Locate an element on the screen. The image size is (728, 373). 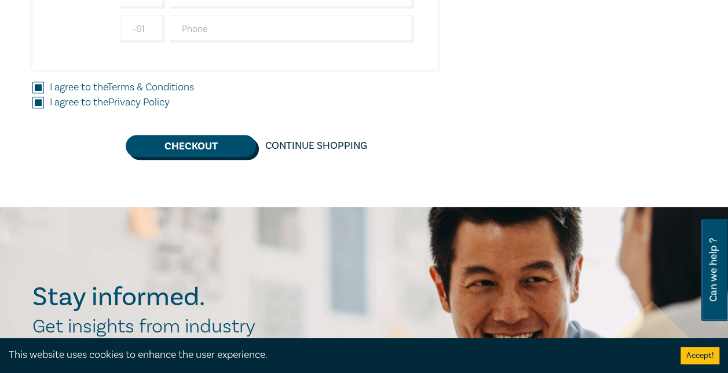
div: This website uses cookies to enhance the user experience. is located at coordinates (336, 355).